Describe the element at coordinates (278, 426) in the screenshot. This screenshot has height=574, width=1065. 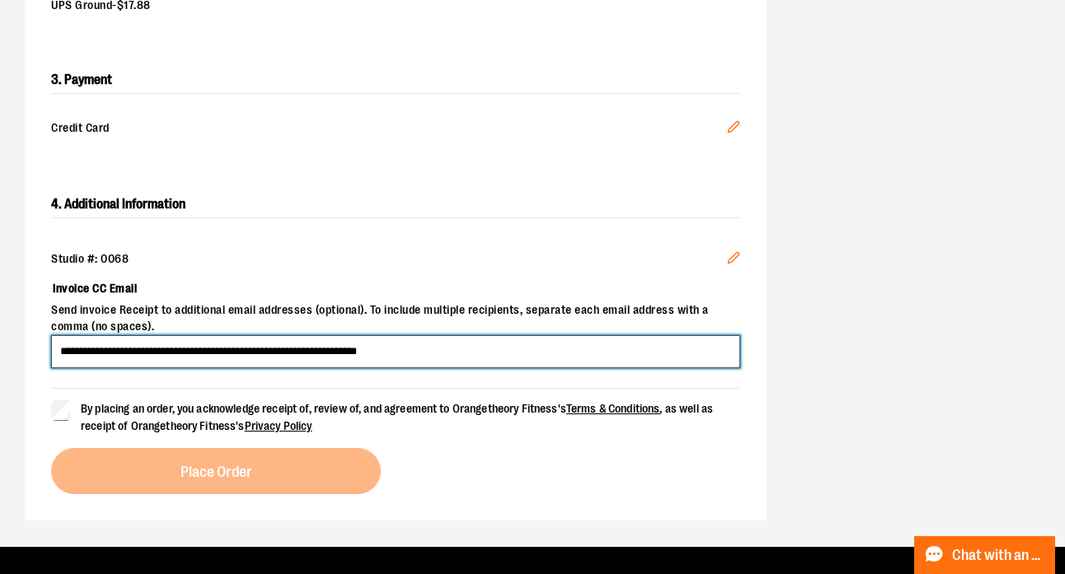
I see `a: Privacy Policy` at that location.